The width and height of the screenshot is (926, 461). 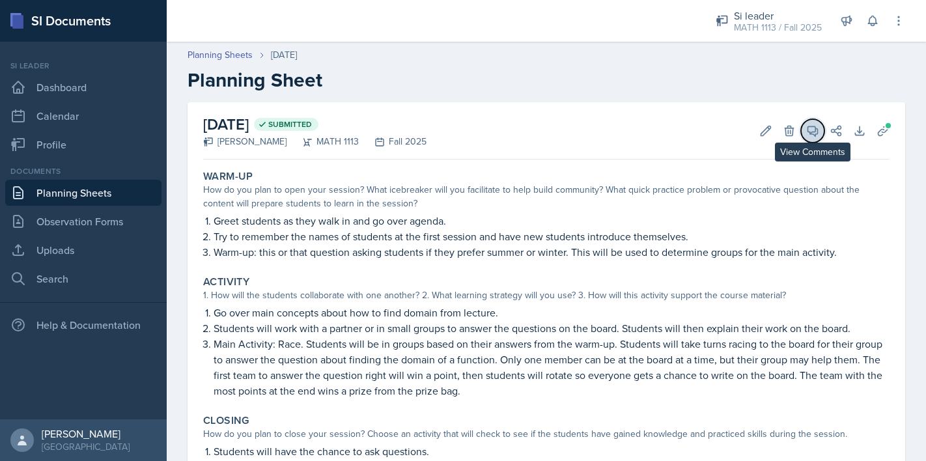 What do you see at coordinates (83, 171) in the screenshot?
I see `div: Documents` at bounding box center [83, 171].